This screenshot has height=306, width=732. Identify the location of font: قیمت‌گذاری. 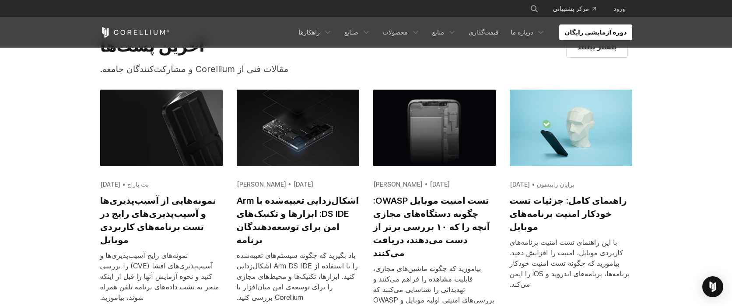
(484, 32).